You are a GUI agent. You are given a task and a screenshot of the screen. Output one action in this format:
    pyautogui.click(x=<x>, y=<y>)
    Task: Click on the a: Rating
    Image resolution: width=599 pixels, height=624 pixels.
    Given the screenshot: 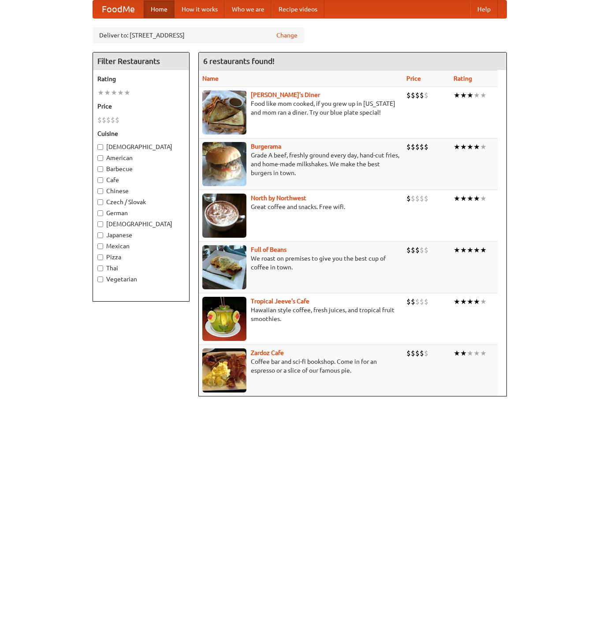 What is the action you would take?
    pyautogui.click(x=463, y=79)
    